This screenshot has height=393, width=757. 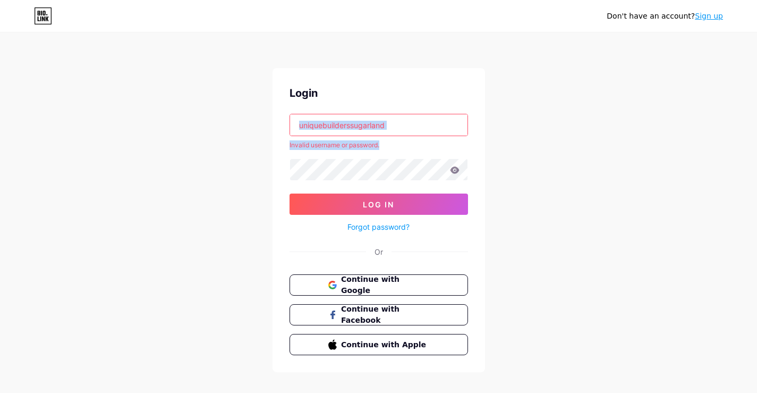 I want to click on div: Or, so click(x=379, y=251).